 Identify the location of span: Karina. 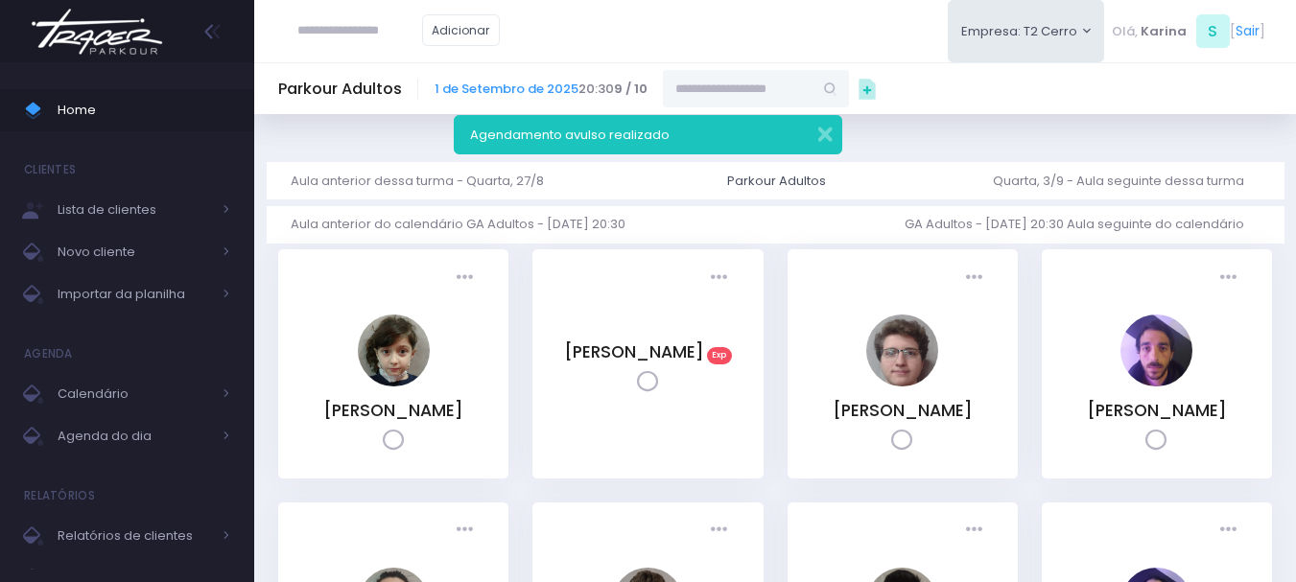
(1164, 32).